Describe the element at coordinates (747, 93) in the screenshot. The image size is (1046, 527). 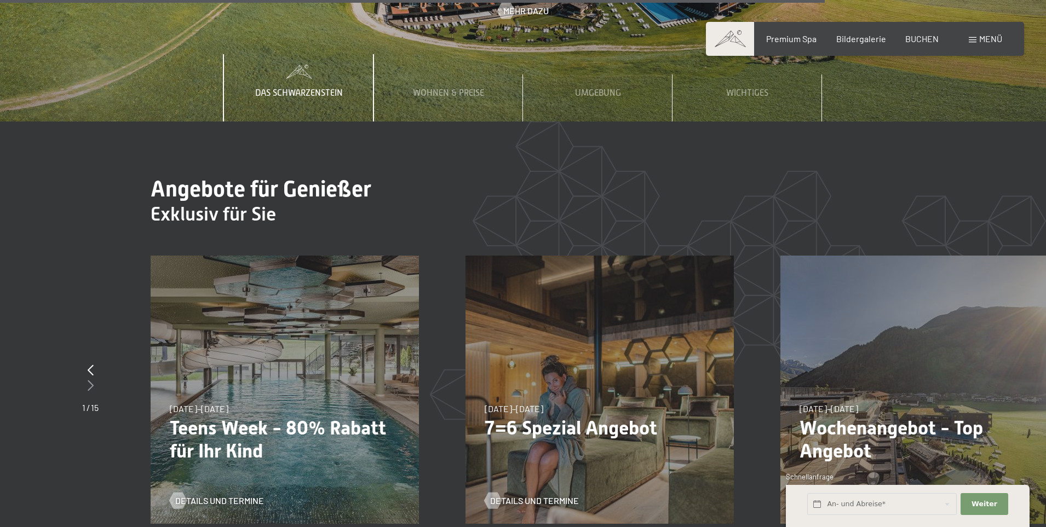
I see `span: Wichtiges` at that location.